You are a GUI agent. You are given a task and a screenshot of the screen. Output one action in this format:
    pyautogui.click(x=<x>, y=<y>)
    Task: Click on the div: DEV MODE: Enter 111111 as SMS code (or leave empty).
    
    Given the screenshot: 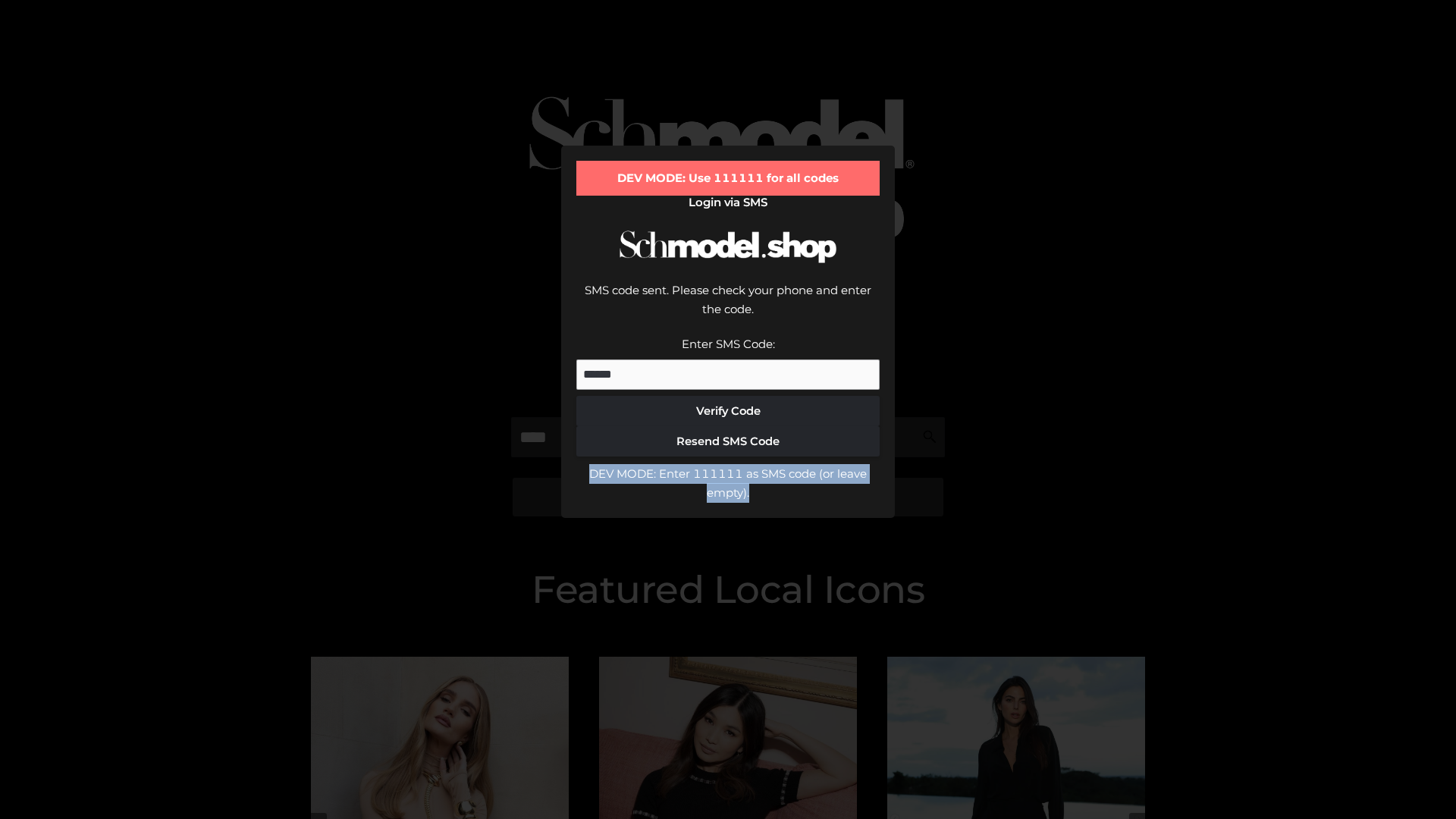 What is the action you would take?
    pyautogui.click(x=728, y=483)
    